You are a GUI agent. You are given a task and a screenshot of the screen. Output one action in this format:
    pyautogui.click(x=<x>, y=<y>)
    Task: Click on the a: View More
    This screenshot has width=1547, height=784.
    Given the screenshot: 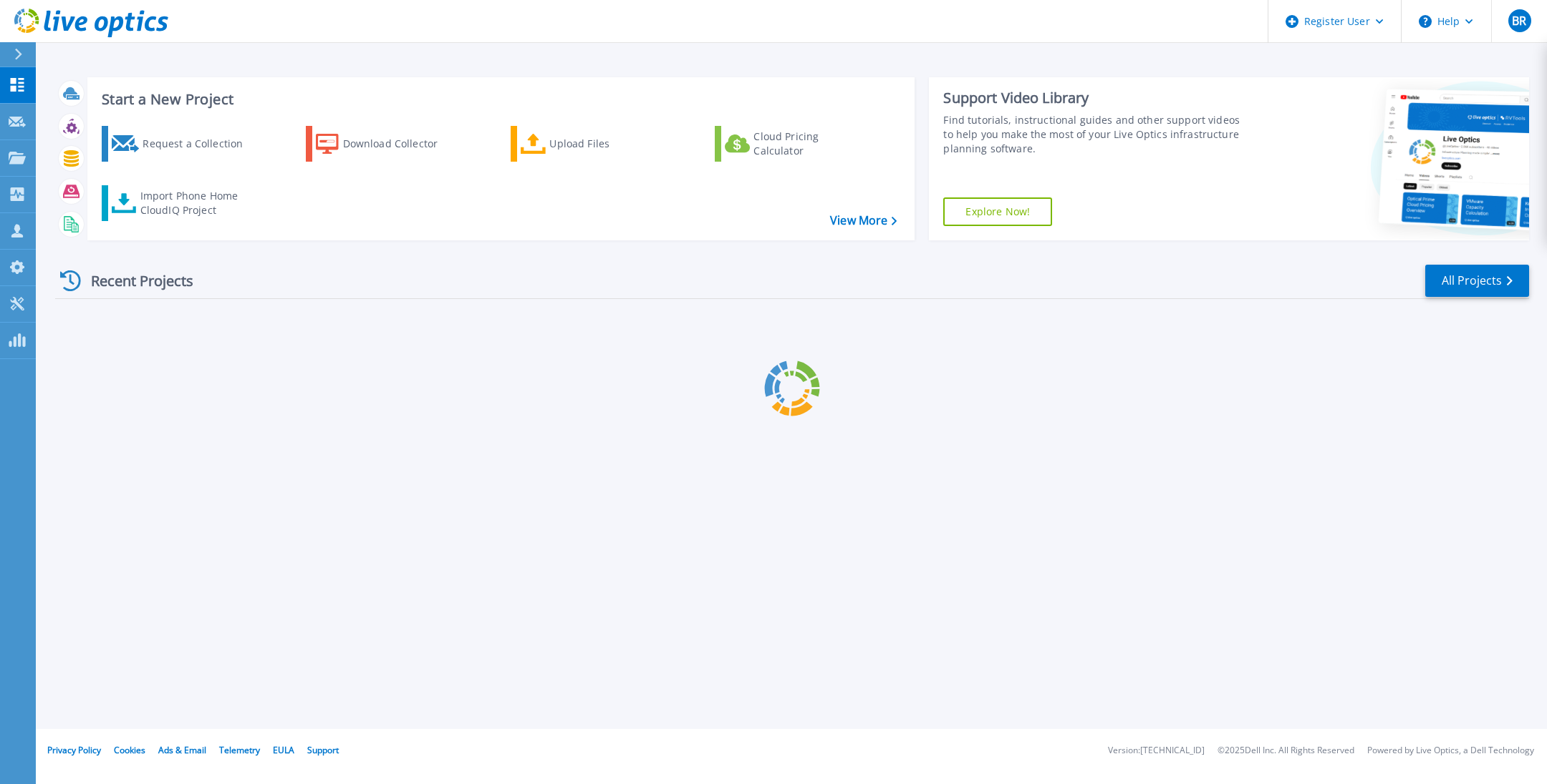 What is the action you would take?
    pyautogui.click(x=863, y=220)
    